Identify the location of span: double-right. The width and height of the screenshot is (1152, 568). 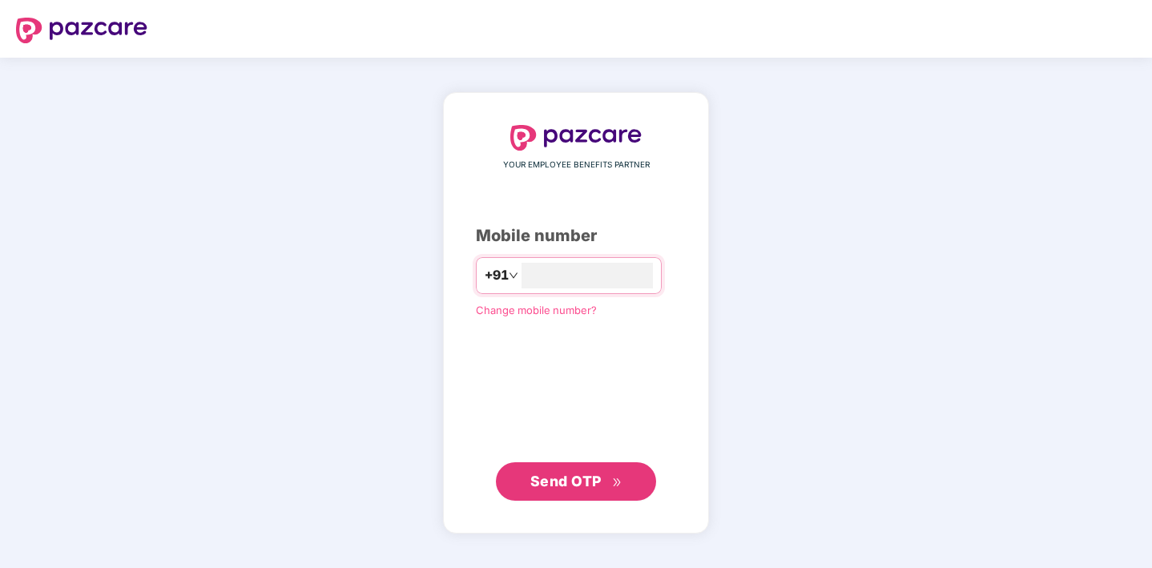
(617, 482).